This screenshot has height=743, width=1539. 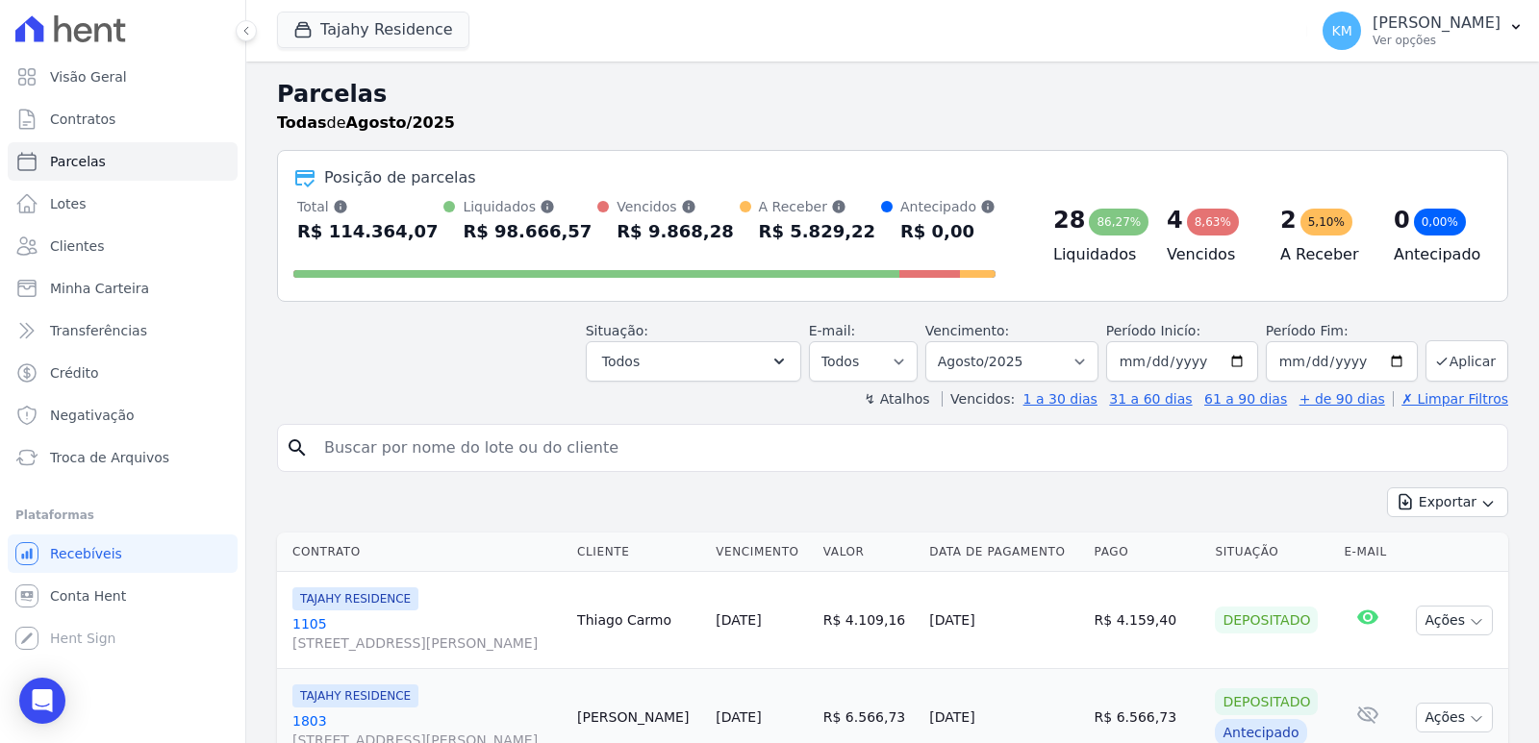 I want to click on div: 28, so click(x=1068, y=220).